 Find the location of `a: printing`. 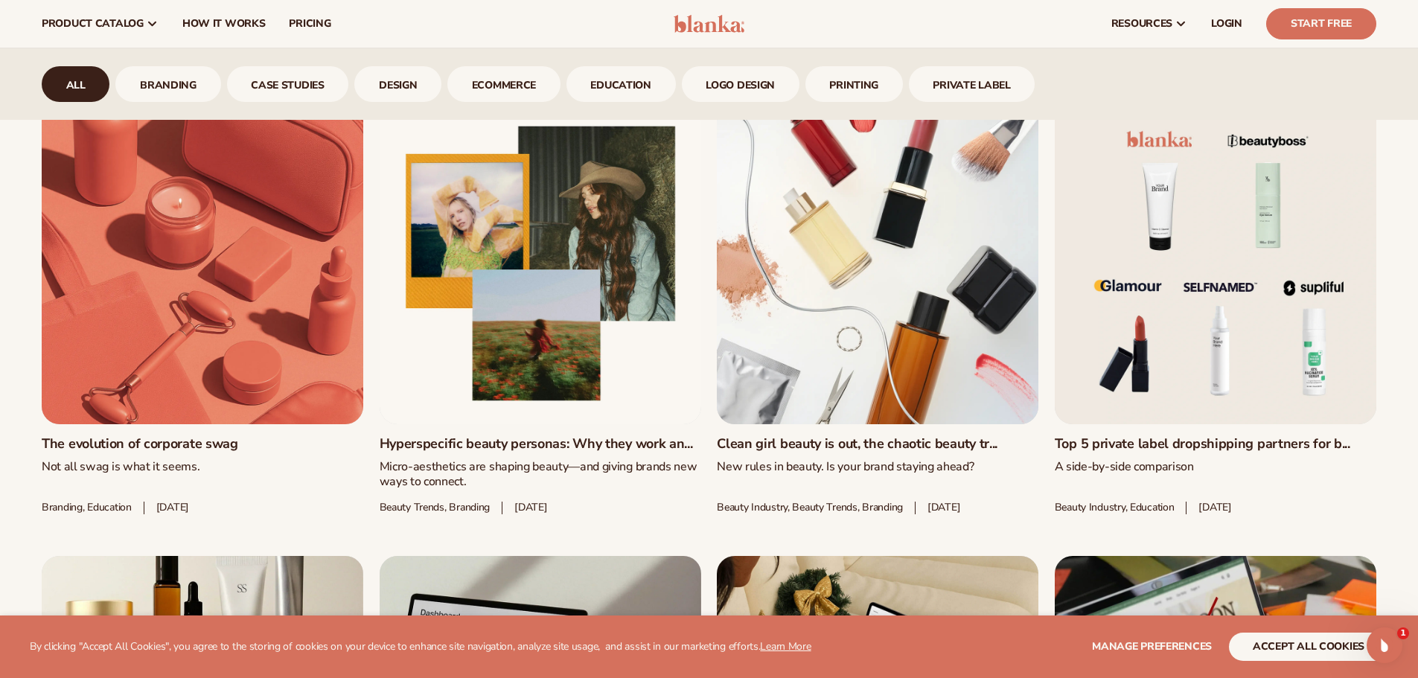

a: printing is located at coordinates (854, 84).